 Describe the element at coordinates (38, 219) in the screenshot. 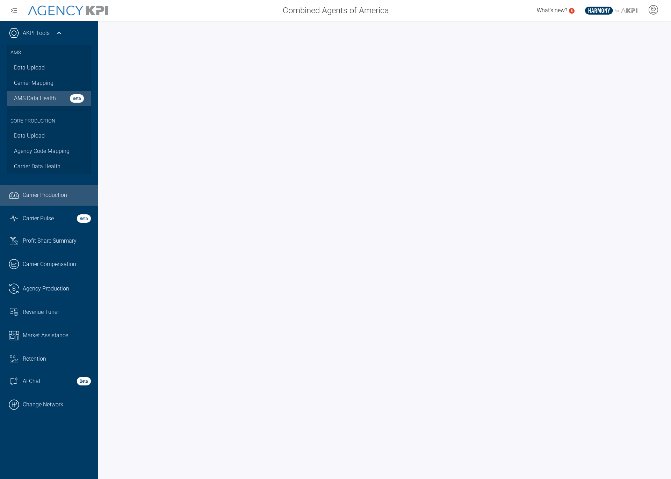

I see `span: Carrier Pulse` at that location.